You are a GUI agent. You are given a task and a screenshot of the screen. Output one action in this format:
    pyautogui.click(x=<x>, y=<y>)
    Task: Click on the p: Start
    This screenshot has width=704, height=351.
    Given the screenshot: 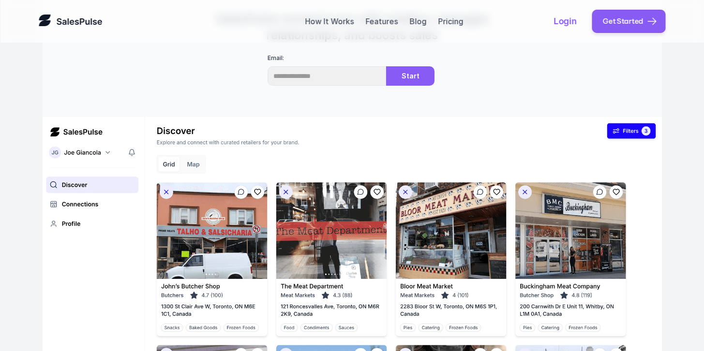 What is the action you would take?
    pyautogui.click(x=410, y=76)
    